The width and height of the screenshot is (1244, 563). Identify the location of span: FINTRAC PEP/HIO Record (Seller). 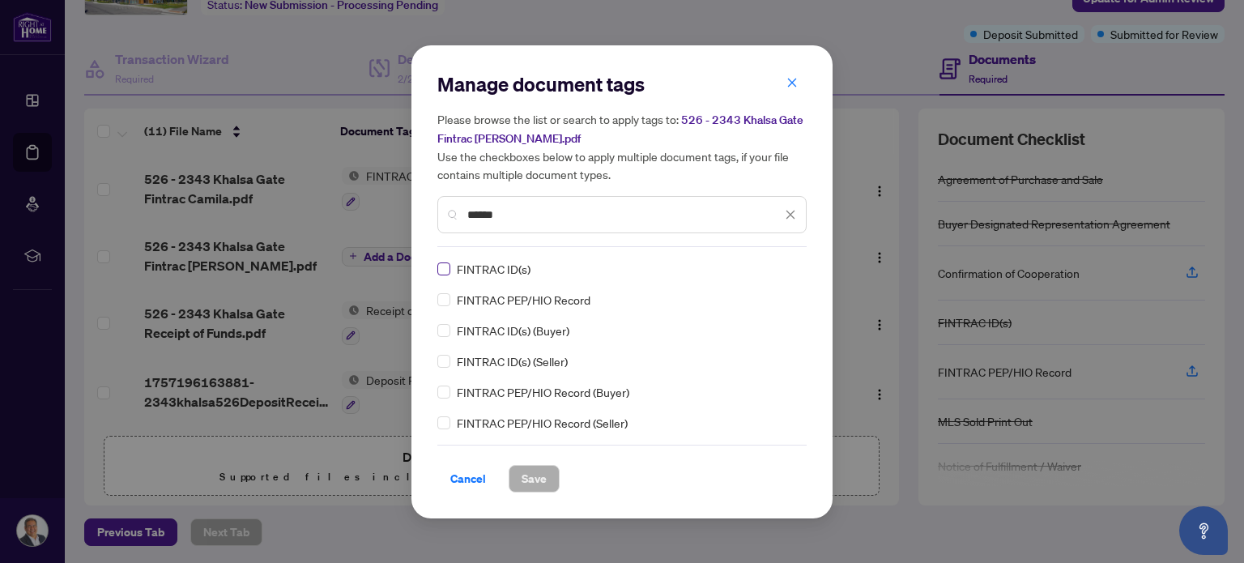
(542, 423).